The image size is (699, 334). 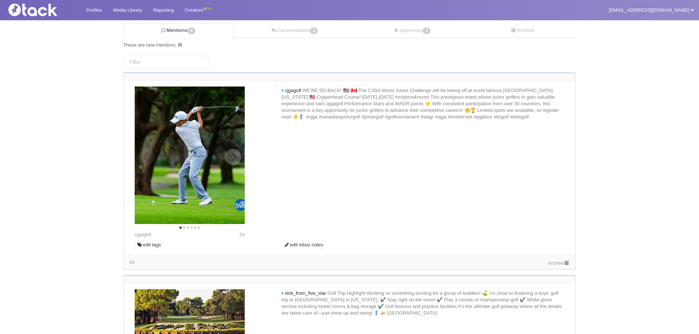 What do you see at coordinates (166, 62) in the screenshot?
I see `input: Filter` at bounding box center [166, 62].